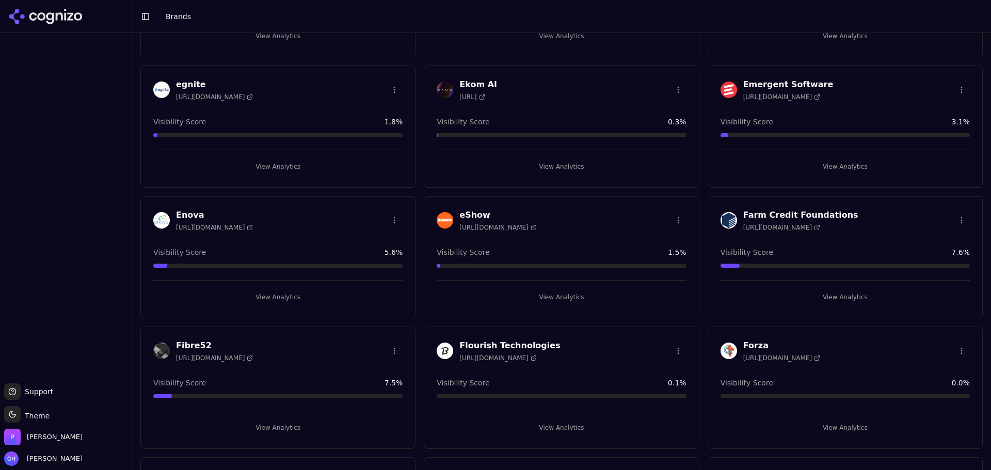 The height and width of the screenshot is (470, 991). Describe the element at coordinates (729, 351) in the screenshot. I see `img: Forza` at that location.